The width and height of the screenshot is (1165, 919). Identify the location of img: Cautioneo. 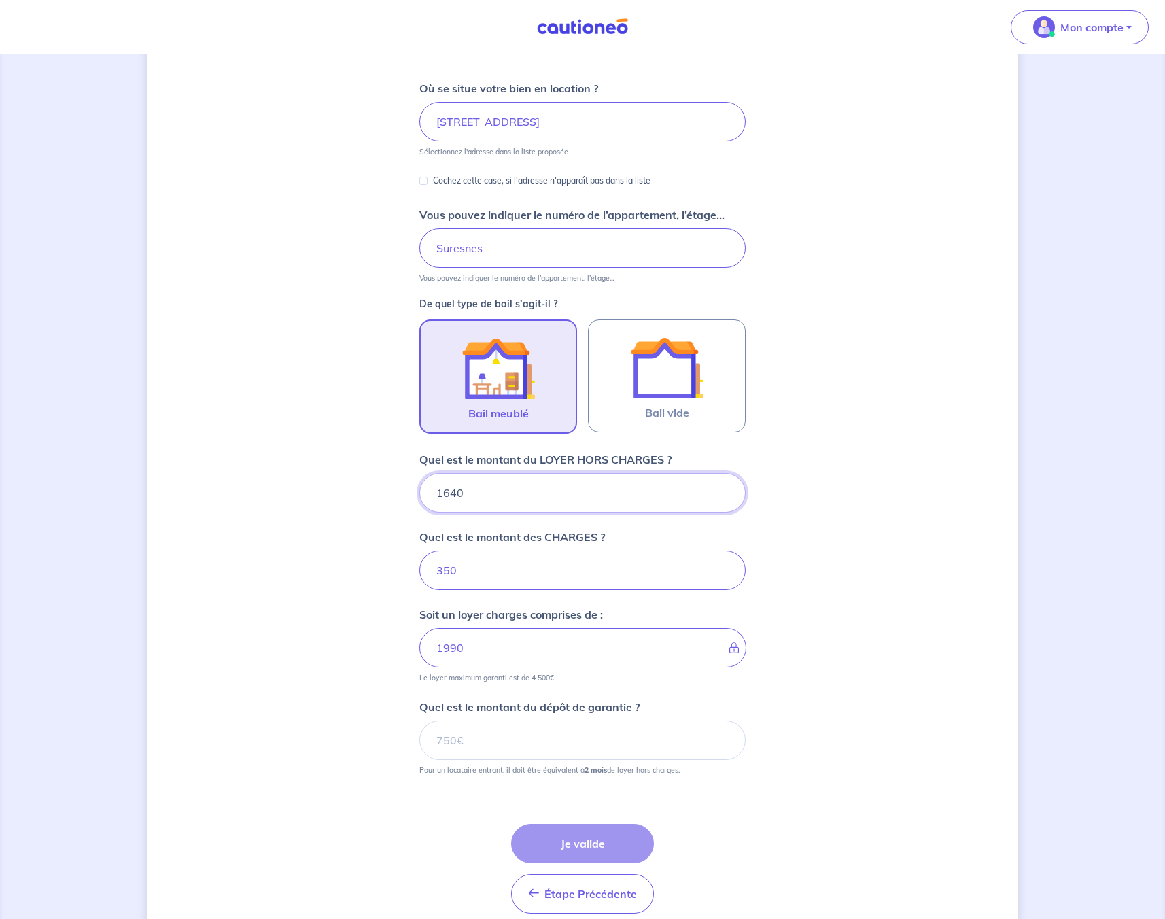
(583, 27).